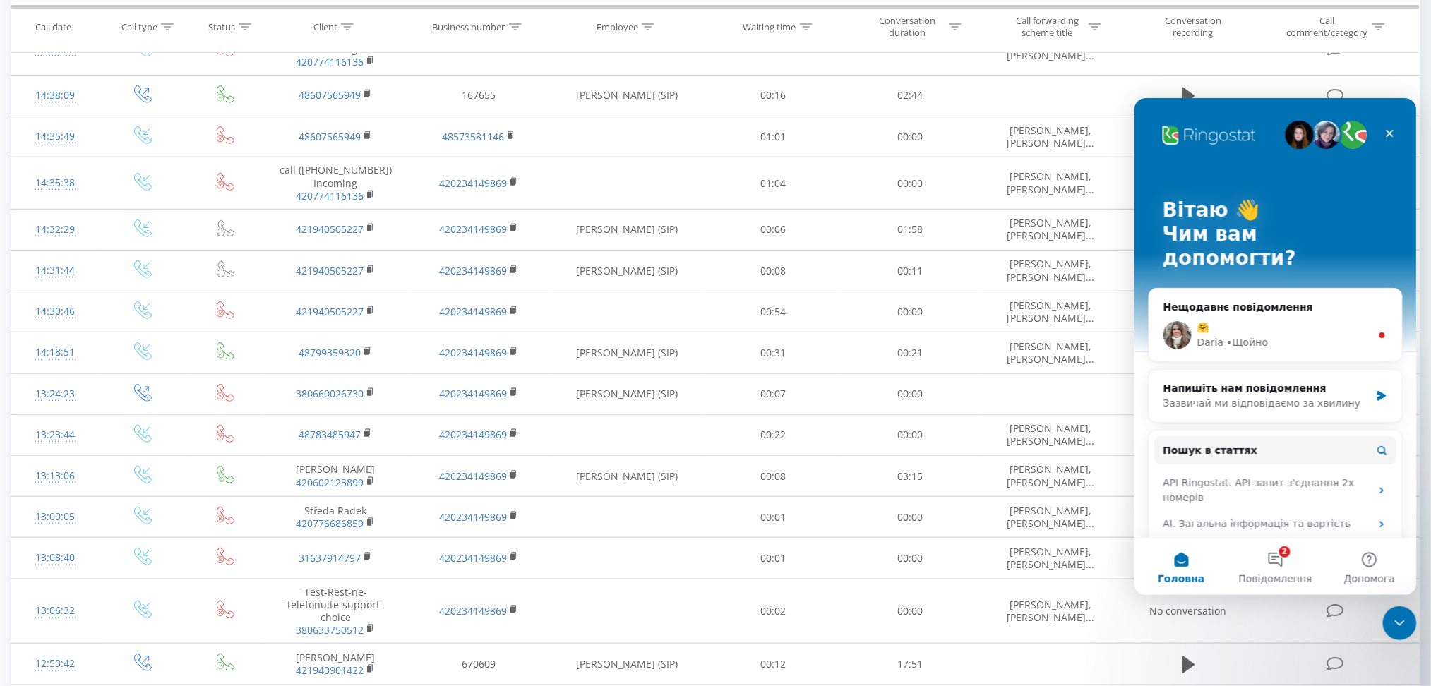 This screenshot has height=686, width=1431. Describe the element at coordinates (479, 664) in the screenshot. I see `td: 670609` at that location.